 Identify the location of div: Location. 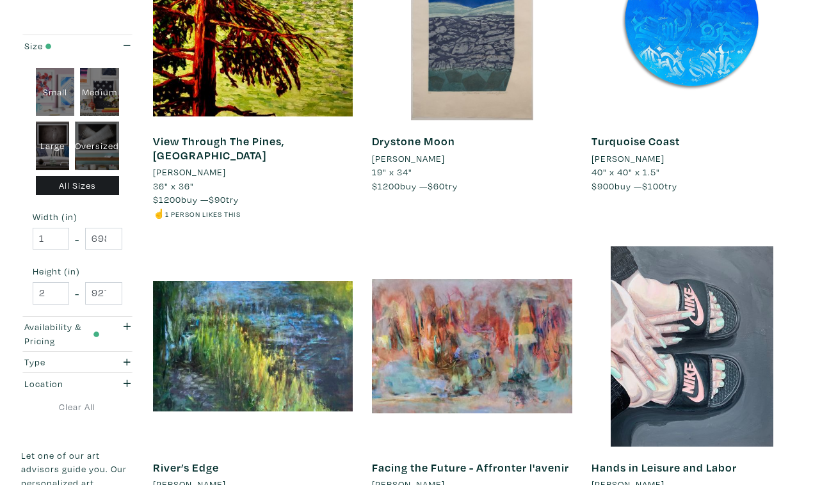
(61, 384).